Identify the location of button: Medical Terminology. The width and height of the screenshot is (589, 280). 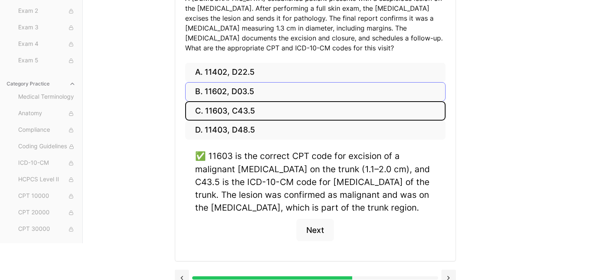
(47, 97).